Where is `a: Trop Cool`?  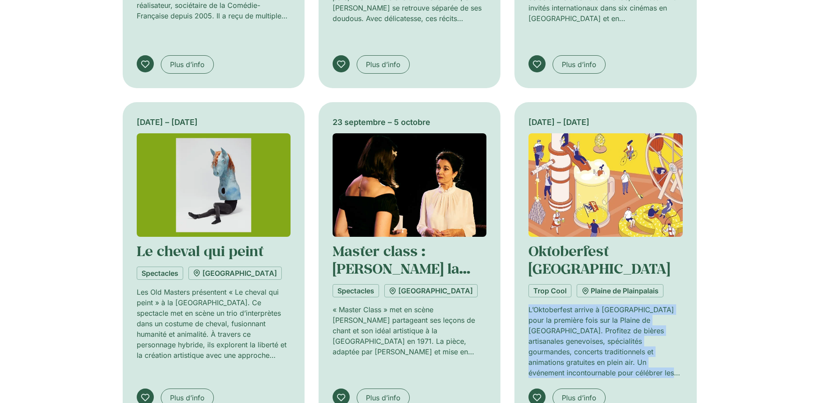 a: Trop Cool is located at coordinates (550, 291).